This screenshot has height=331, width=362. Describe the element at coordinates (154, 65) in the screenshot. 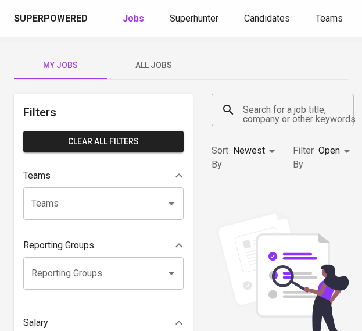

I see `span: All Jobs` at that location.